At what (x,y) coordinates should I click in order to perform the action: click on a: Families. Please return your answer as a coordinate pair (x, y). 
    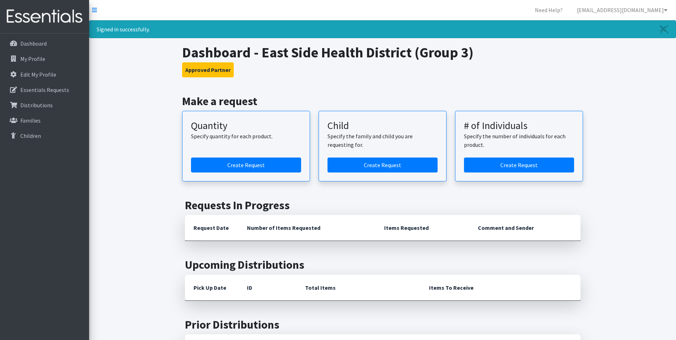
    Looking at the image, I should click on (45, 120).